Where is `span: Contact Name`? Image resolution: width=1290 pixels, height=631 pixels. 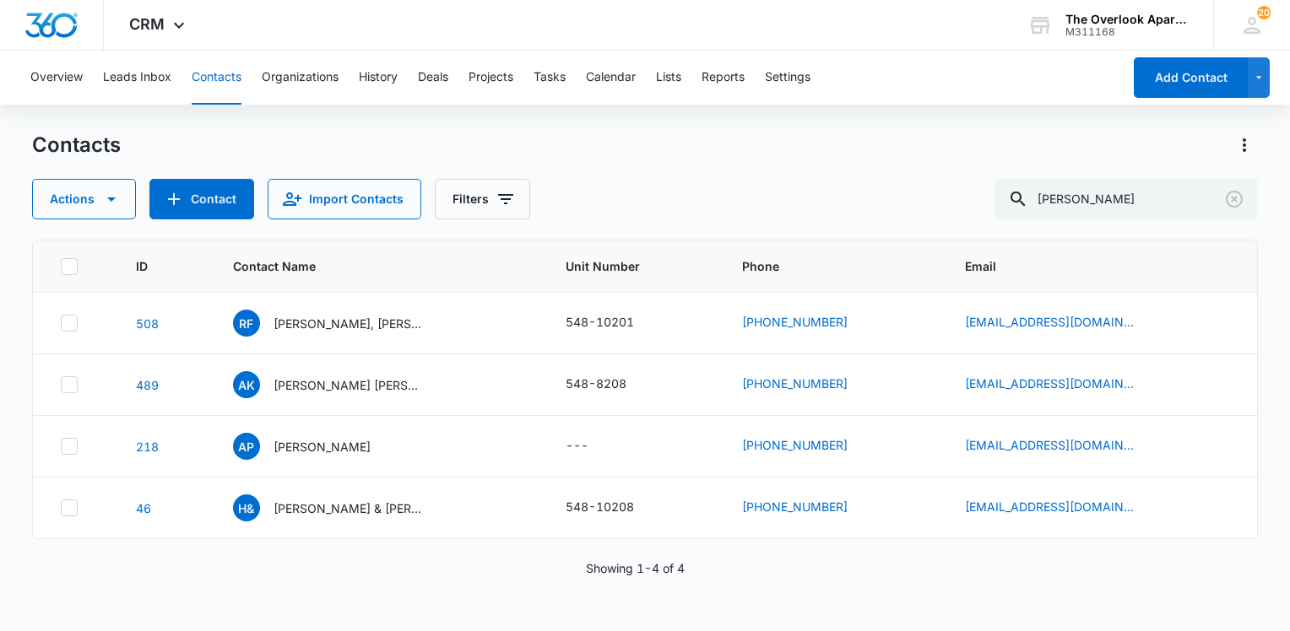
span: Contact Name is located at coordinates (367, 266).